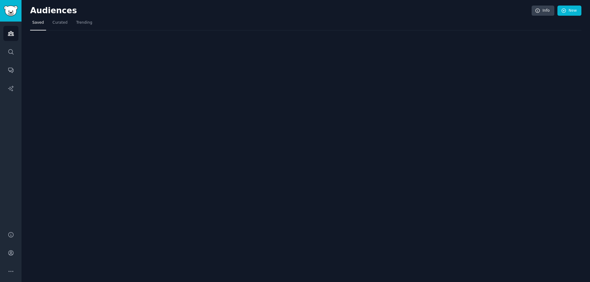 The height and width of the screenshot is (282, 590). Describe the element at coordinates (60, 23) in the screenshot. I see `span: Curated` at that location.